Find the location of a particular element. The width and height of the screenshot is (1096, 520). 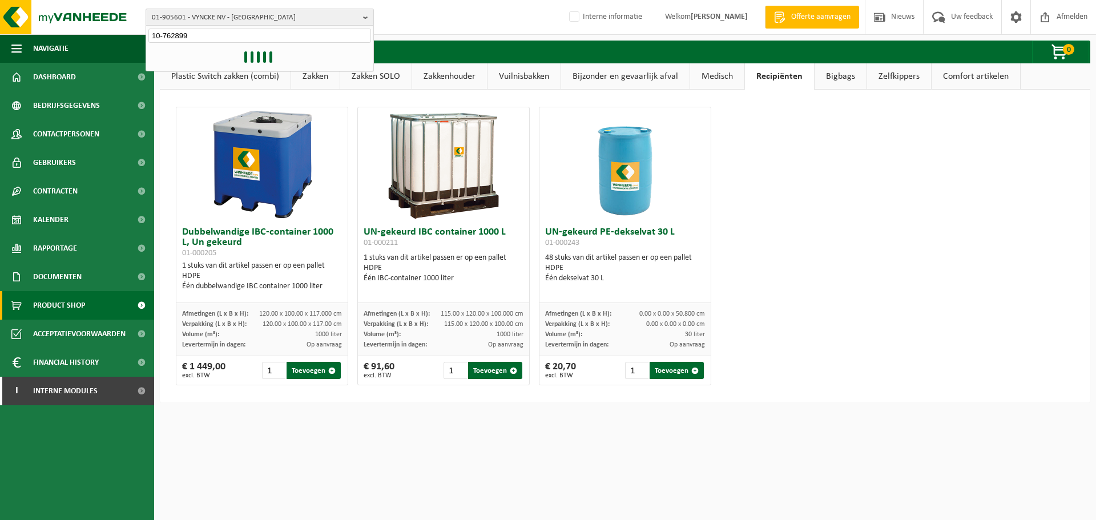

div: Één dekselvat 30 L is located at coordinates (625, 279).